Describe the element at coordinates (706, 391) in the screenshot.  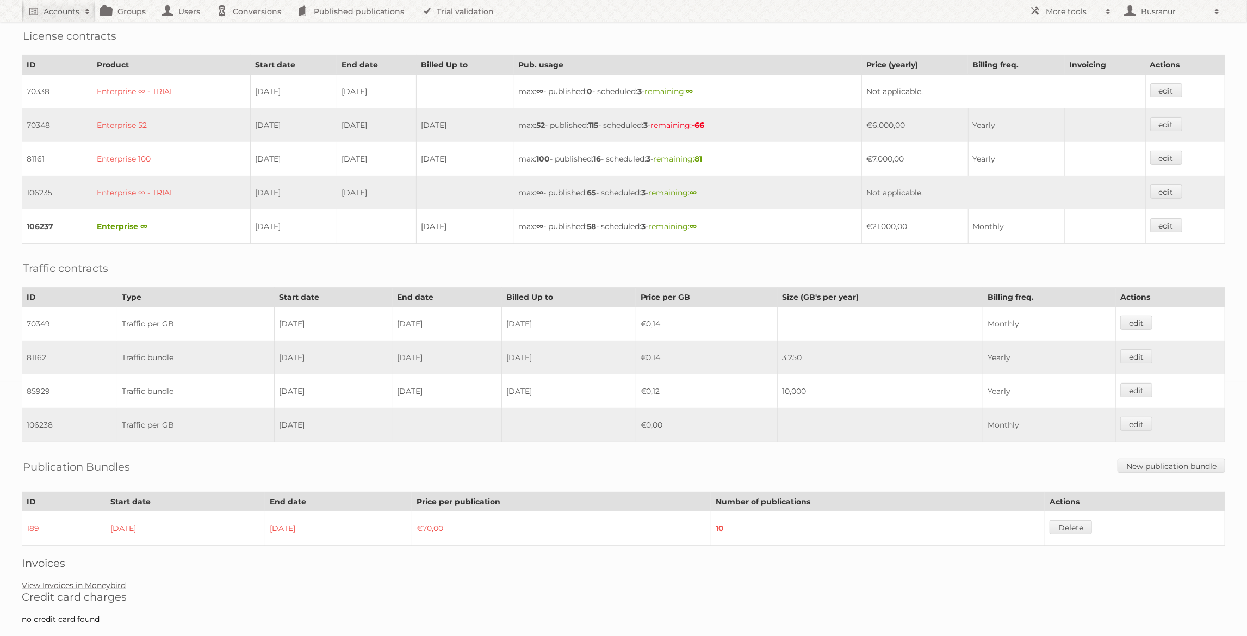
I see `td: €0,12` at that location.